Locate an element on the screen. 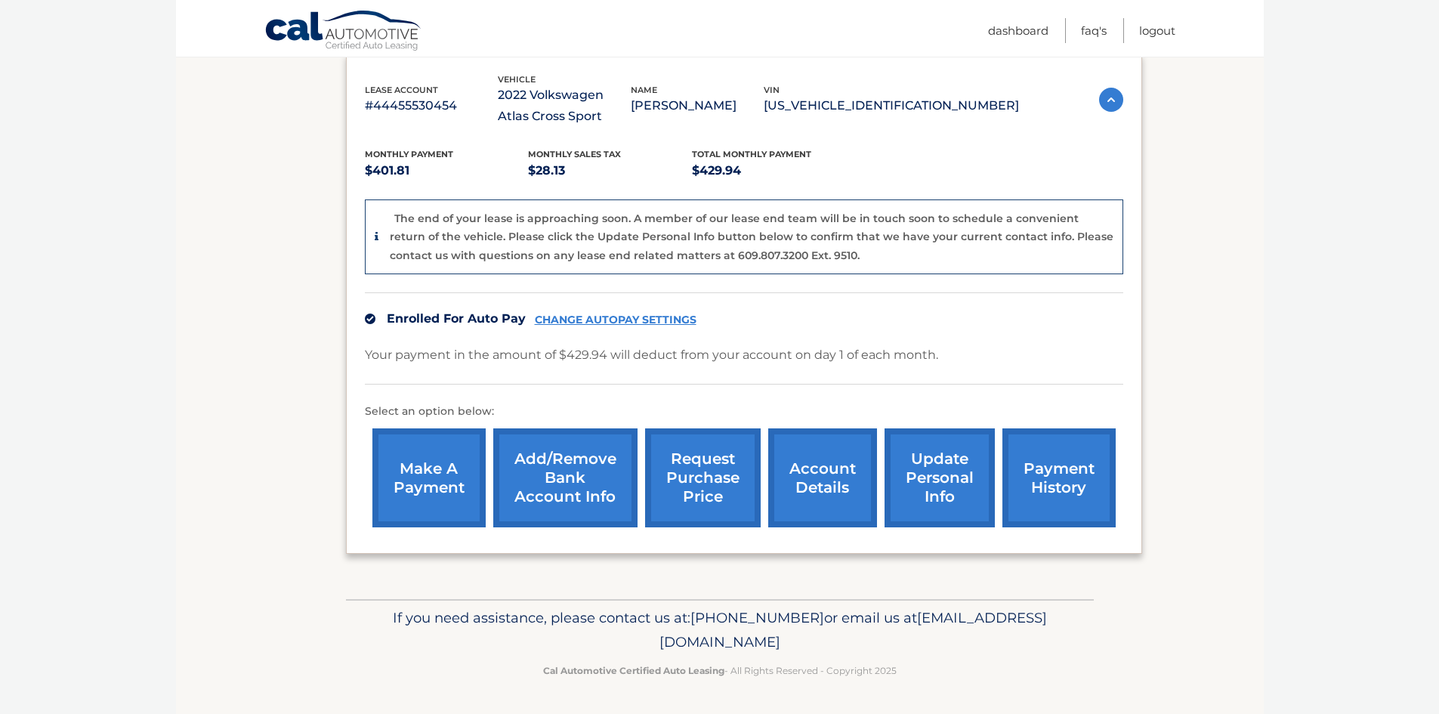  a: update personal info is located at coordinates (940, 477).